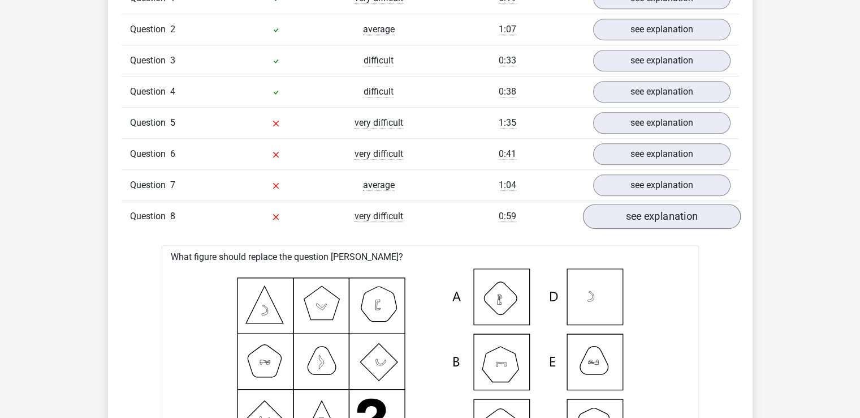 This screenshot has height=418, width=860. I want to click on span: 8, so click(173, 216).